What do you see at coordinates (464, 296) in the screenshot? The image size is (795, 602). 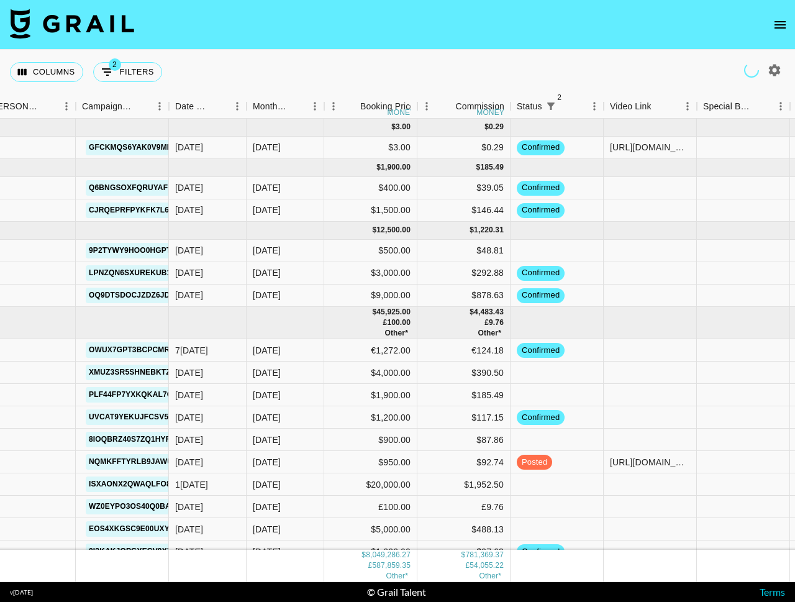 I see `div: $878.63` at bounding box center [464, 296].